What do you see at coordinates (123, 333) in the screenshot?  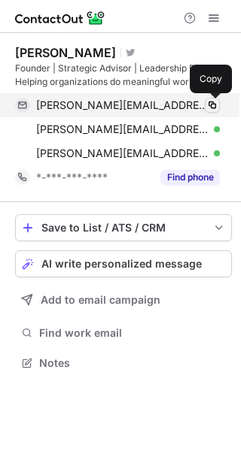 I see `button: Find work email` at bounding box center [123, 333].